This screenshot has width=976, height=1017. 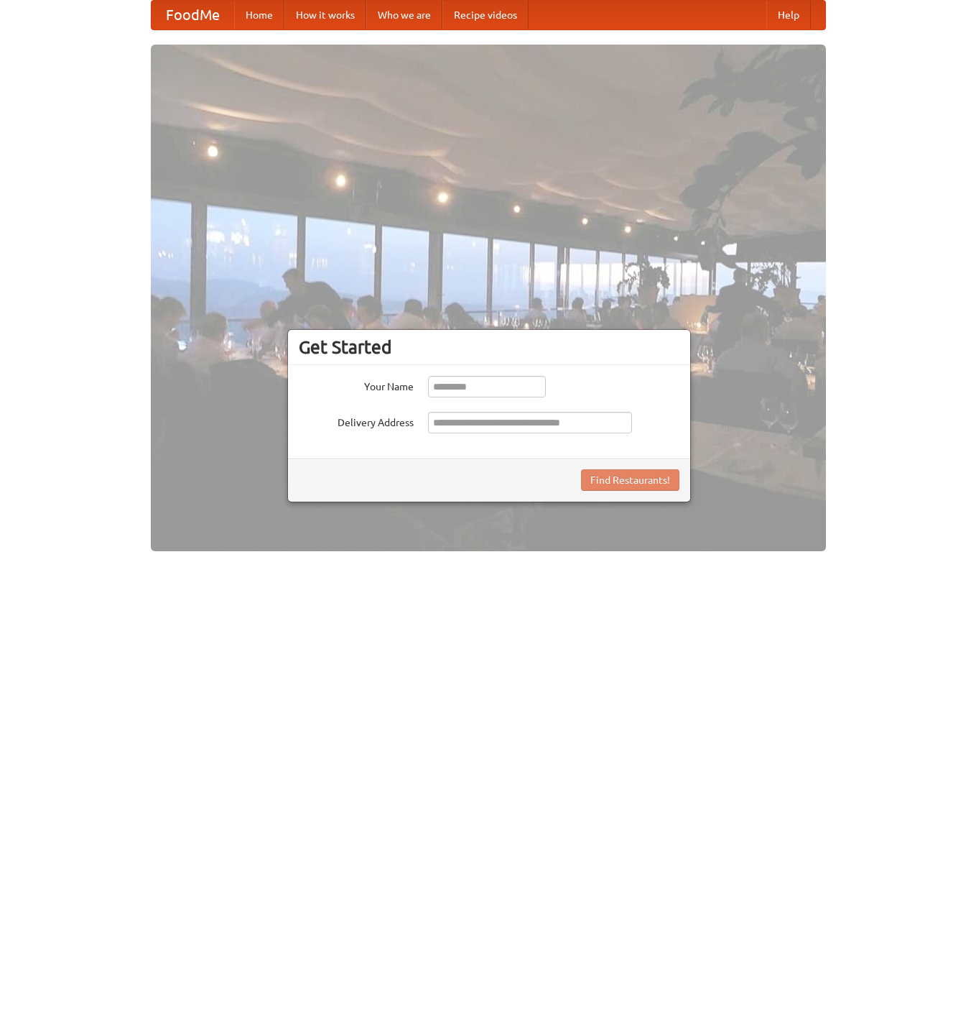 I want to click on label: Your Name, so click(x=356, y=384).